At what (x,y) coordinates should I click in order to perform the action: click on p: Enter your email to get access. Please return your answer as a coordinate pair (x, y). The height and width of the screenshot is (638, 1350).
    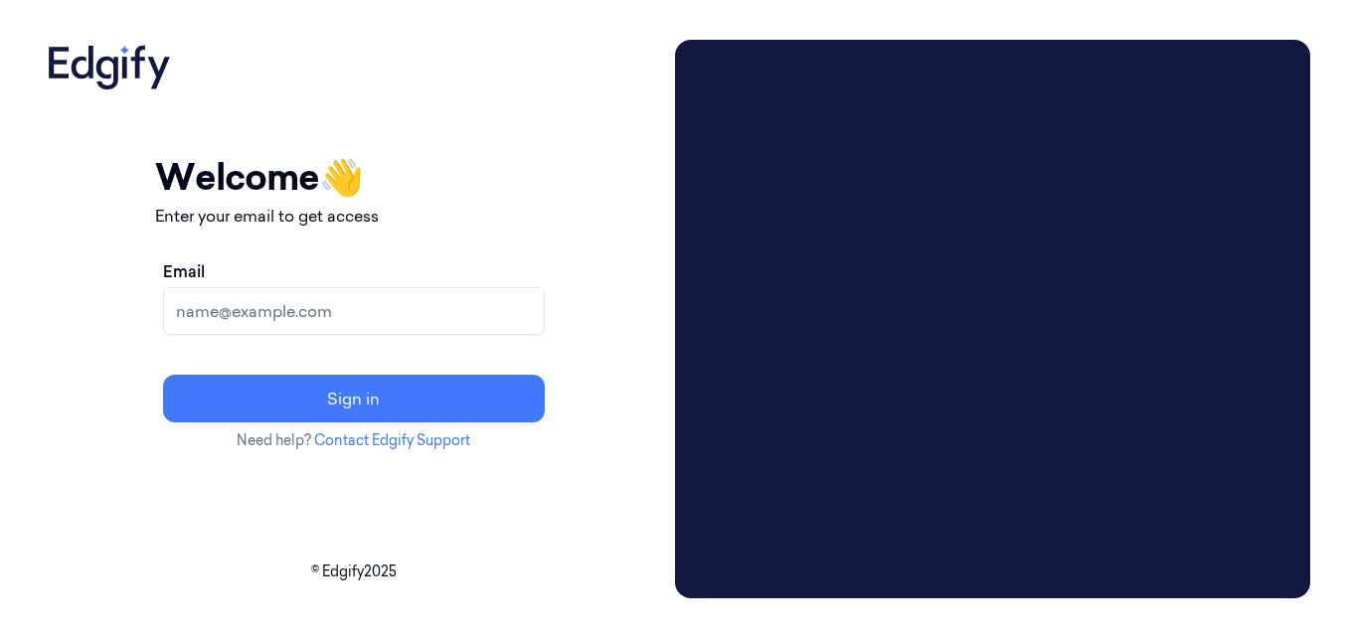
    Looking at the image, I should click on (354, 216).